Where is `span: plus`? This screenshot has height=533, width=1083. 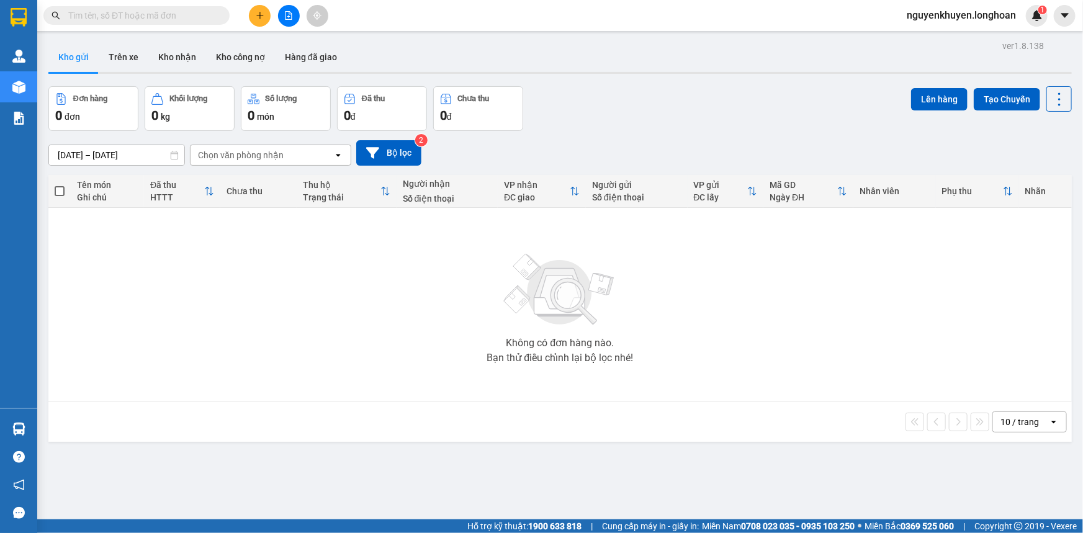 span: plus is located at coordinates (260, 16).